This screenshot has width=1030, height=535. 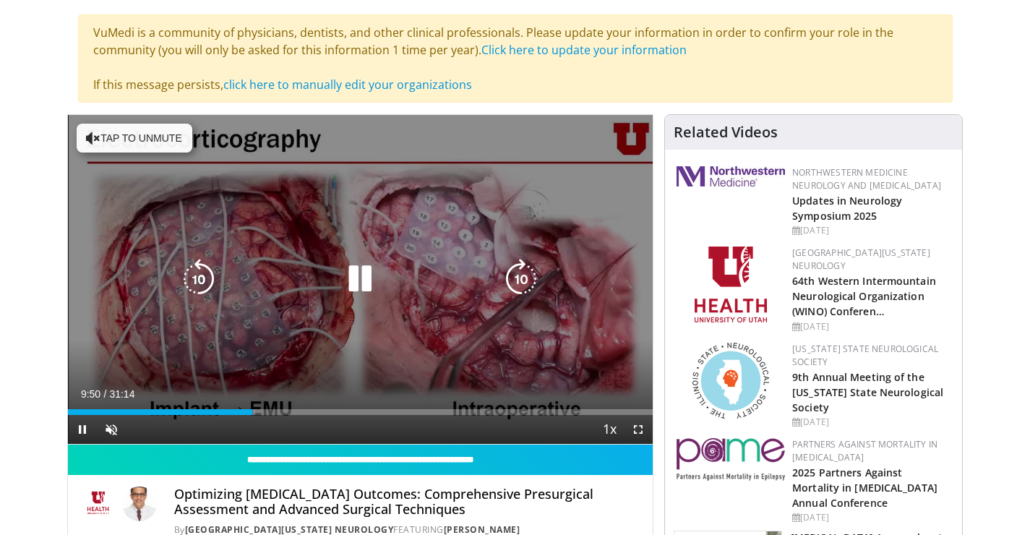 What do you see at coordinates (82, 429) in the screenshot?
I see `button: Pause` at bounding box center [82, 429].